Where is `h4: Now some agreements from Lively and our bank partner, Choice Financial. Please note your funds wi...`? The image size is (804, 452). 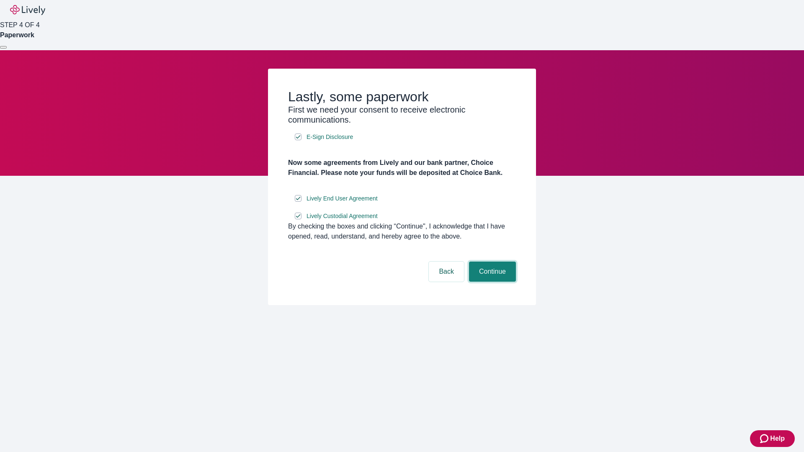 h4: Now some agreements from Lively and our bank partner, Choice Financial. Please note your funds wi... is located at coordinates (402, 168).